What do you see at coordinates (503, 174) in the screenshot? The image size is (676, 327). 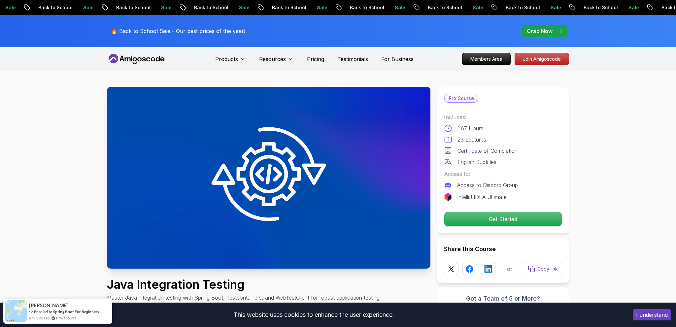 I see `p: Access to:` at bounding box center [503, 174].